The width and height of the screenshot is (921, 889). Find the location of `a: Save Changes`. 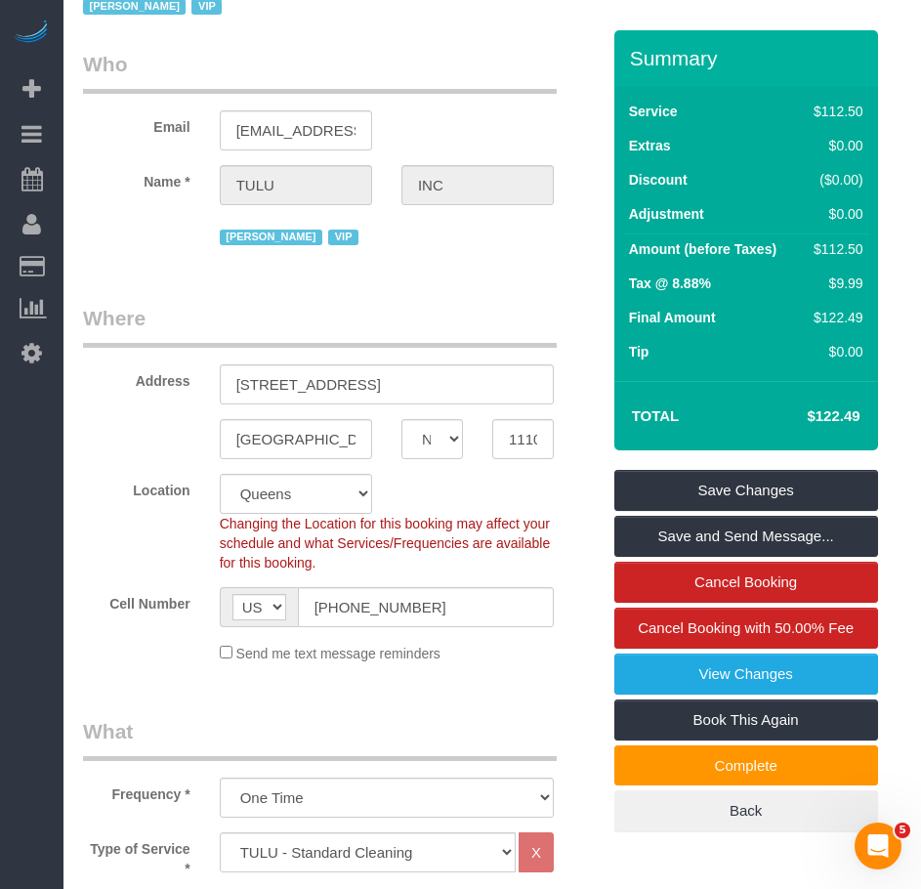

a: Save Changes is located at coordinates (746, 490).